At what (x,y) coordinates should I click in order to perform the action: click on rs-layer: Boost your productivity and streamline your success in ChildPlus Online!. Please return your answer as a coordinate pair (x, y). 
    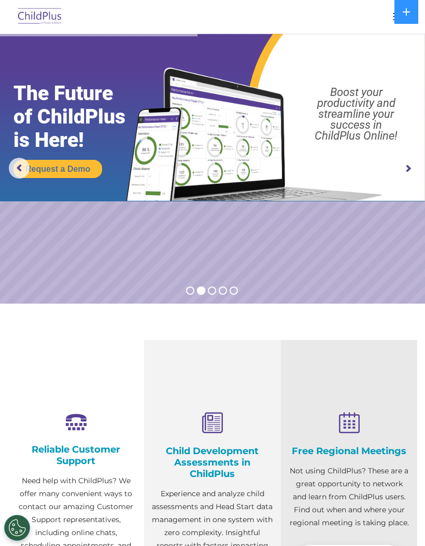
    Looking at the image, I should click on (356, 114).